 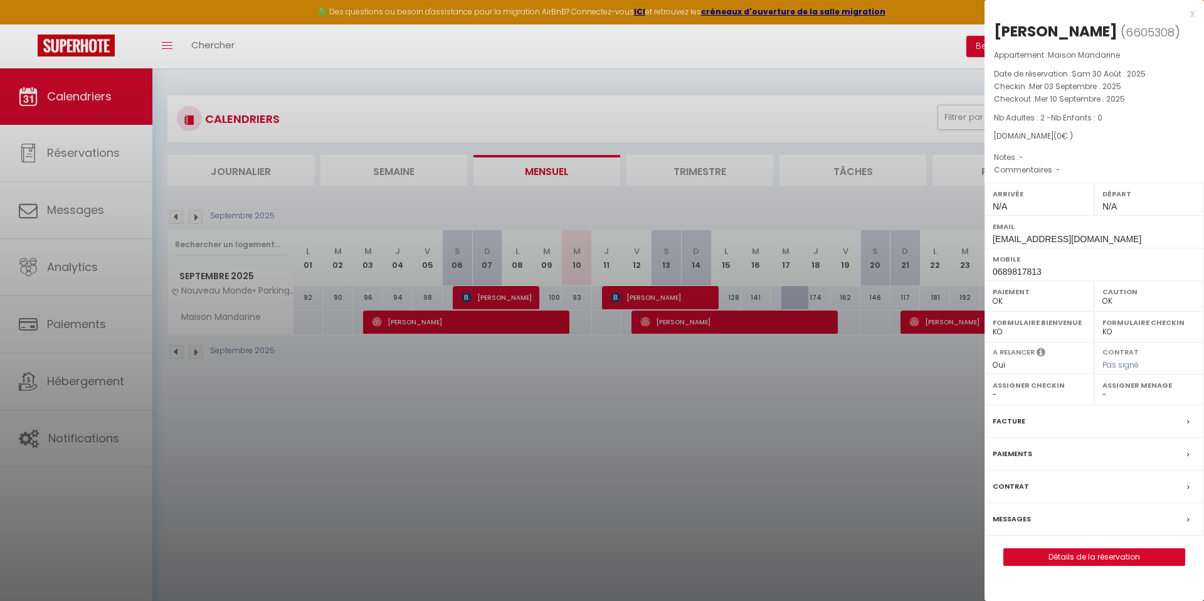 I want to click on span: 0, so click(x=1059, y=135).